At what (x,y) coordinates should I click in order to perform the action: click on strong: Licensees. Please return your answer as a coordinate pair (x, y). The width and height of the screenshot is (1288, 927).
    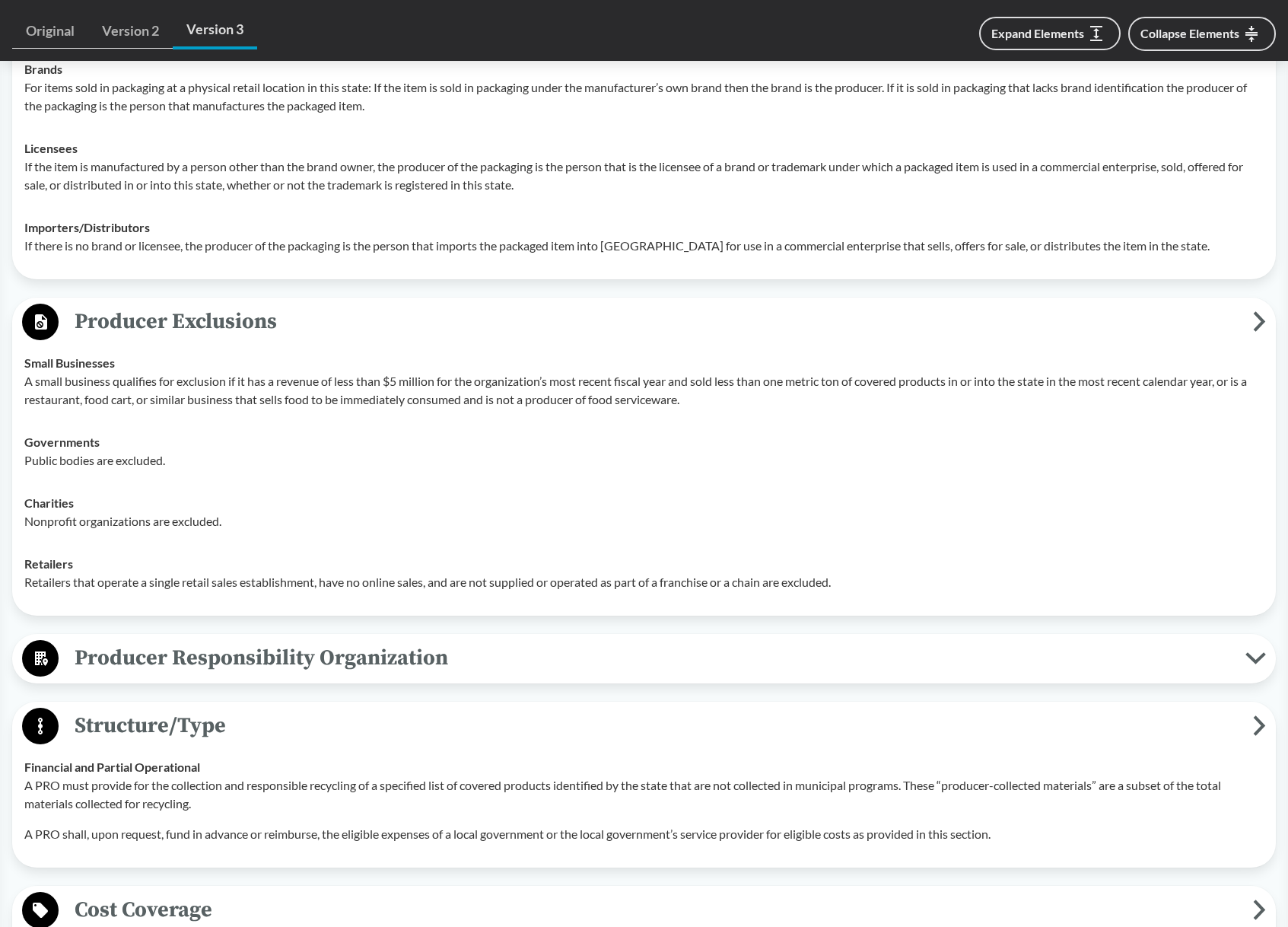
    Looking at the image, I should click on (51, 148).